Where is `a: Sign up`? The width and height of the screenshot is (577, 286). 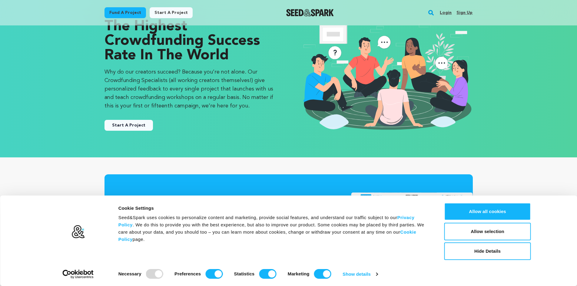 a: Sign up is located at coordinates (464, 13).